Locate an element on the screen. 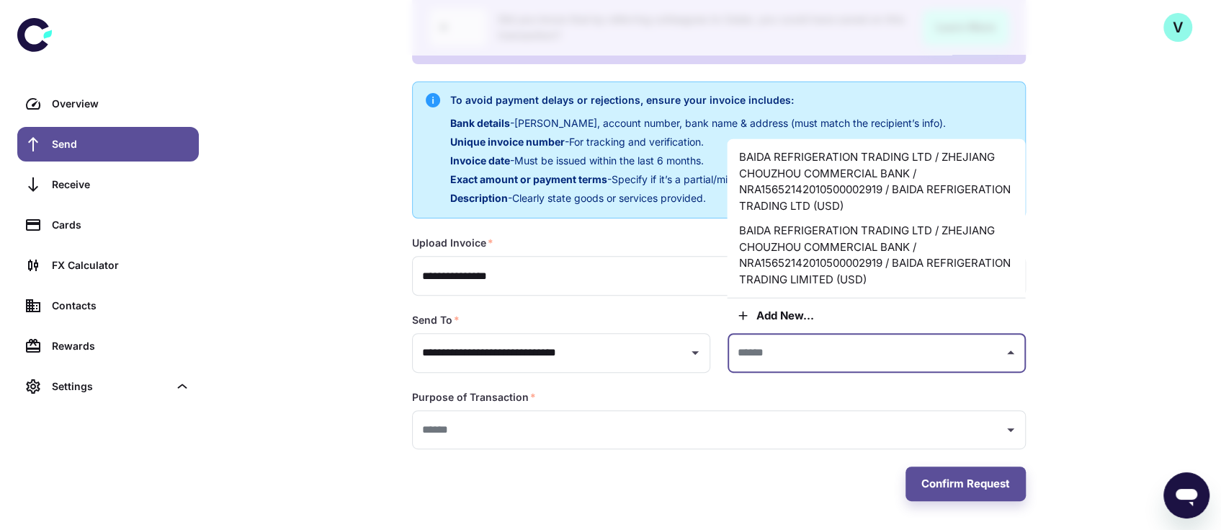  span: Bank details is located at coordinates (480, 122).